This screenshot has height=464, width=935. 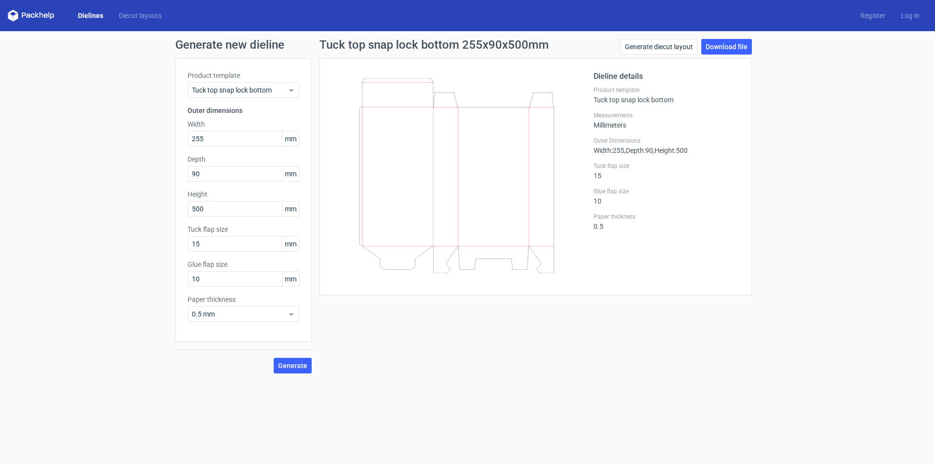 What do you see at coordinates (240, 314) in the screenshot?
I see `span: 0.5 mm` at bounding box center [240, 314].